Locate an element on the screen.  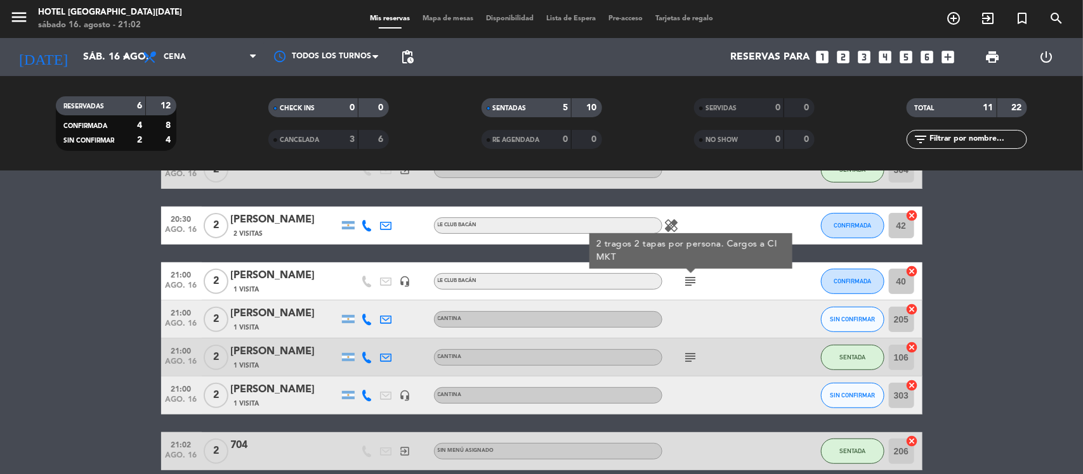
span: NO SHOW is located at coordinates (721, 140).